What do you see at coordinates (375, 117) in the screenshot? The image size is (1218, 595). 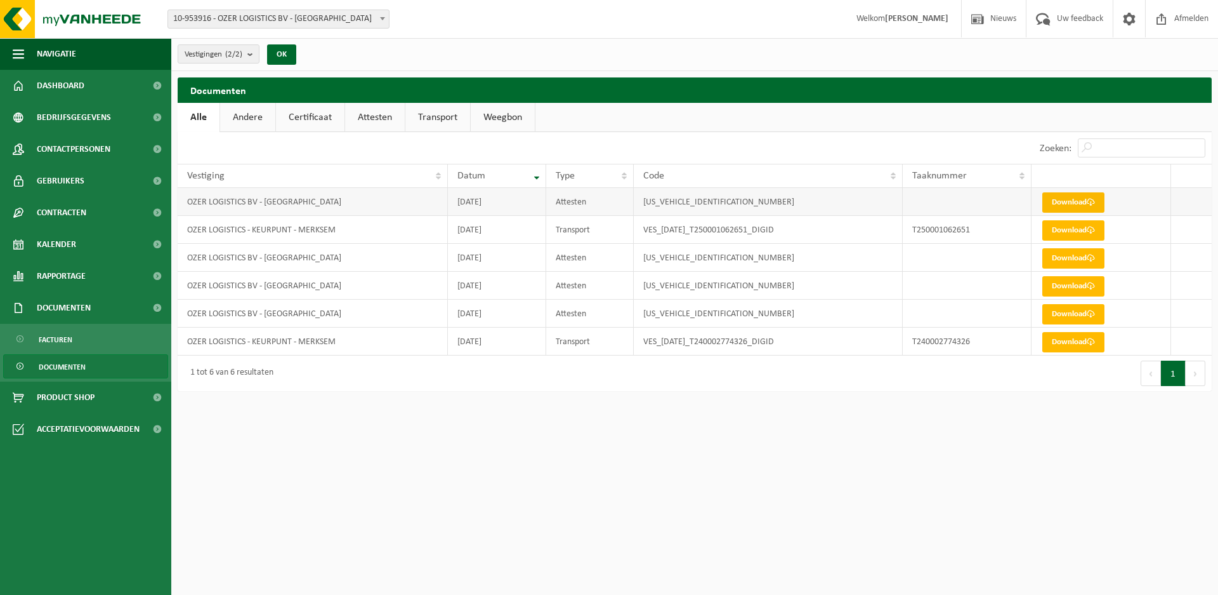 I see `a: Attesten` at bounding box center [375, 117].